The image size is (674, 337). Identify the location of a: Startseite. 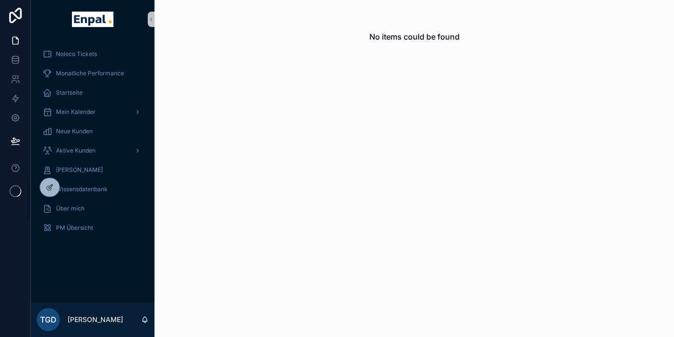
(93, 93).